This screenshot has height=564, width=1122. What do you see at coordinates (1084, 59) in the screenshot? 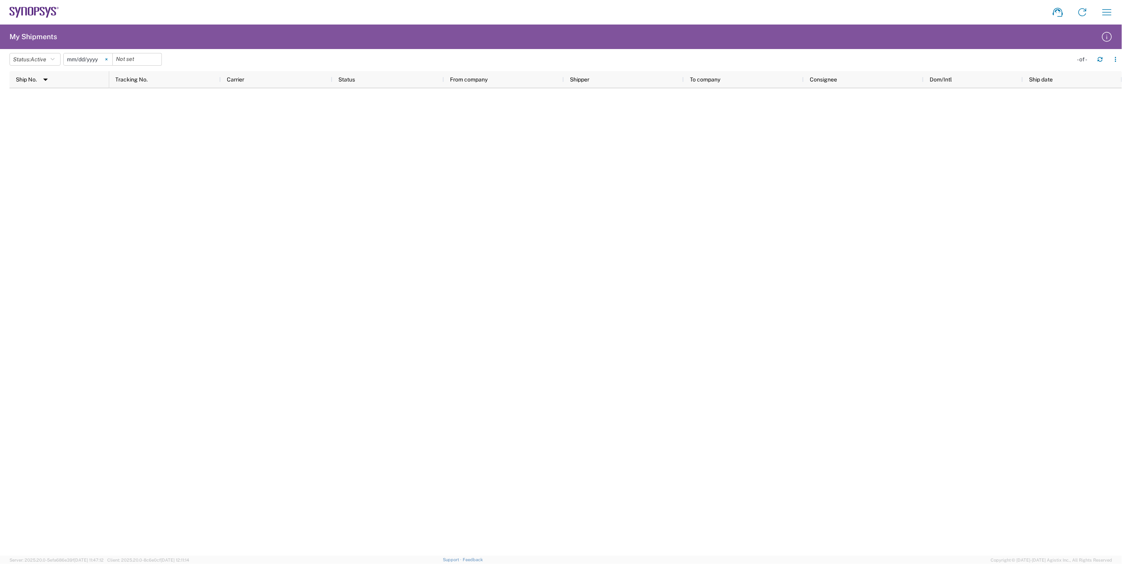
I see `div: - of -` at bounding box center [1084, 59].